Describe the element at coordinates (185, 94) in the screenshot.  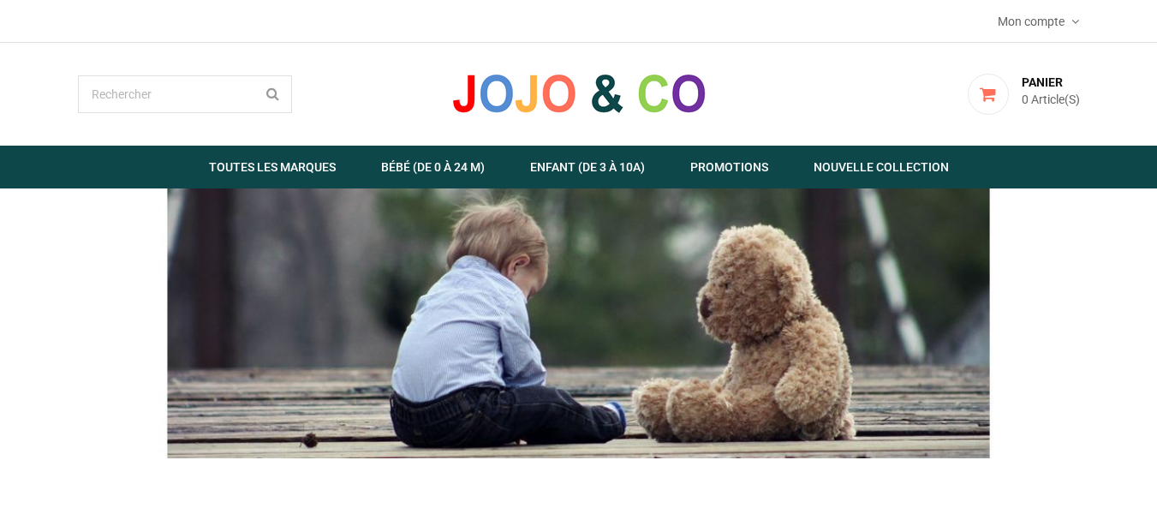
I see `input: Rechercher` at that location.